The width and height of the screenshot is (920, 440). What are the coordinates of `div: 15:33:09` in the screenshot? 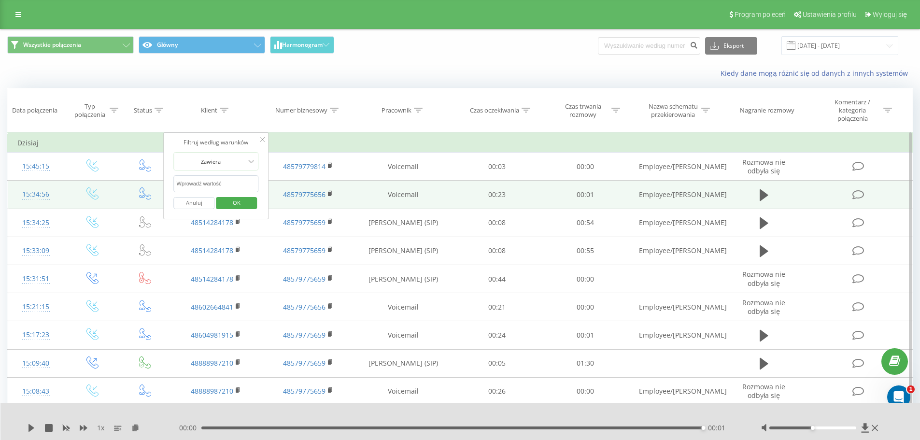 It's located at (36, 251).